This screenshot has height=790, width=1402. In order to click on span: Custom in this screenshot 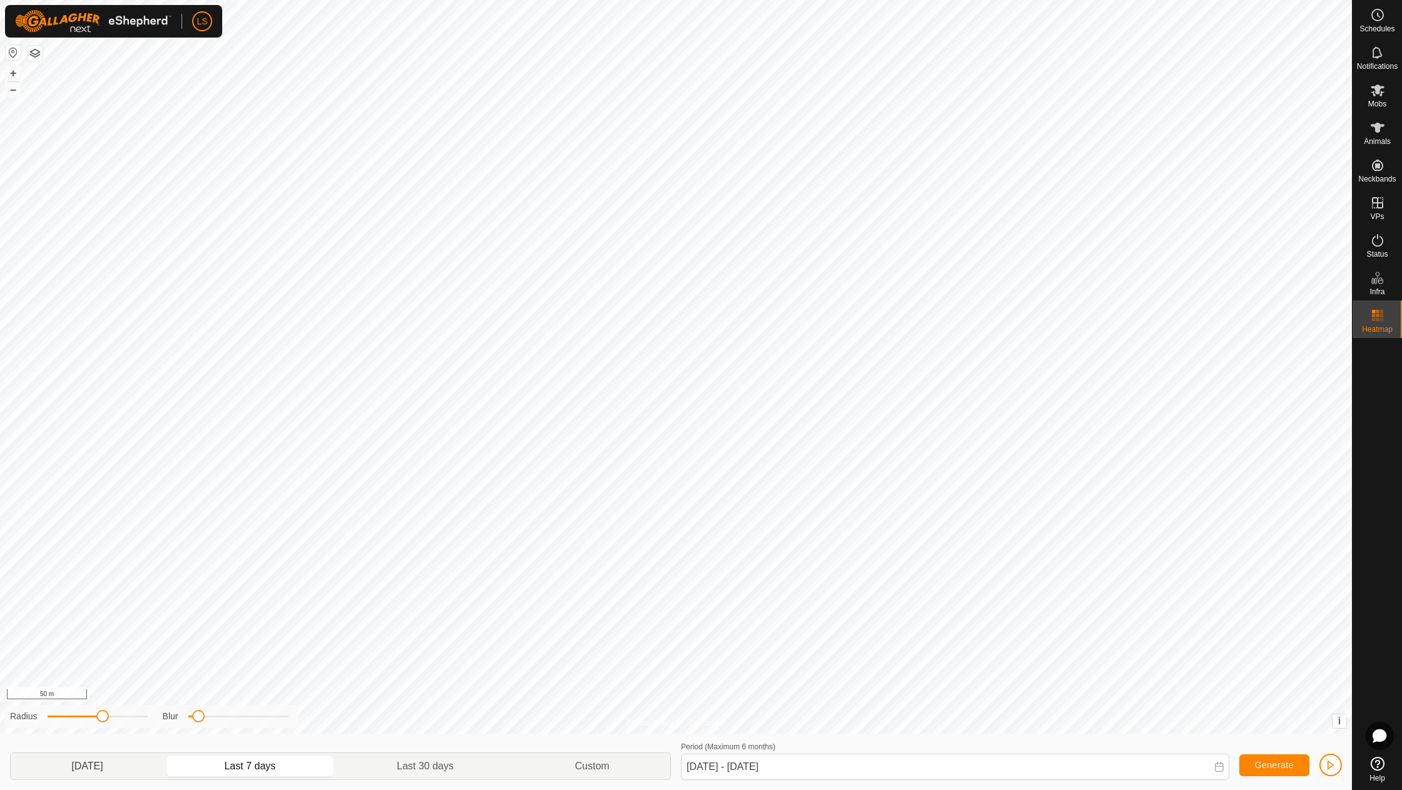, I will do `click(592, 766)`.